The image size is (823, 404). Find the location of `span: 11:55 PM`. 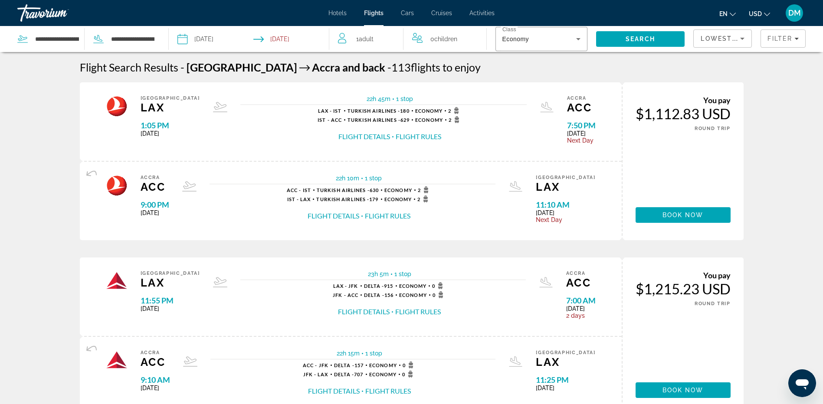

span: 11:55 PM is located at coordinates (170, 301).